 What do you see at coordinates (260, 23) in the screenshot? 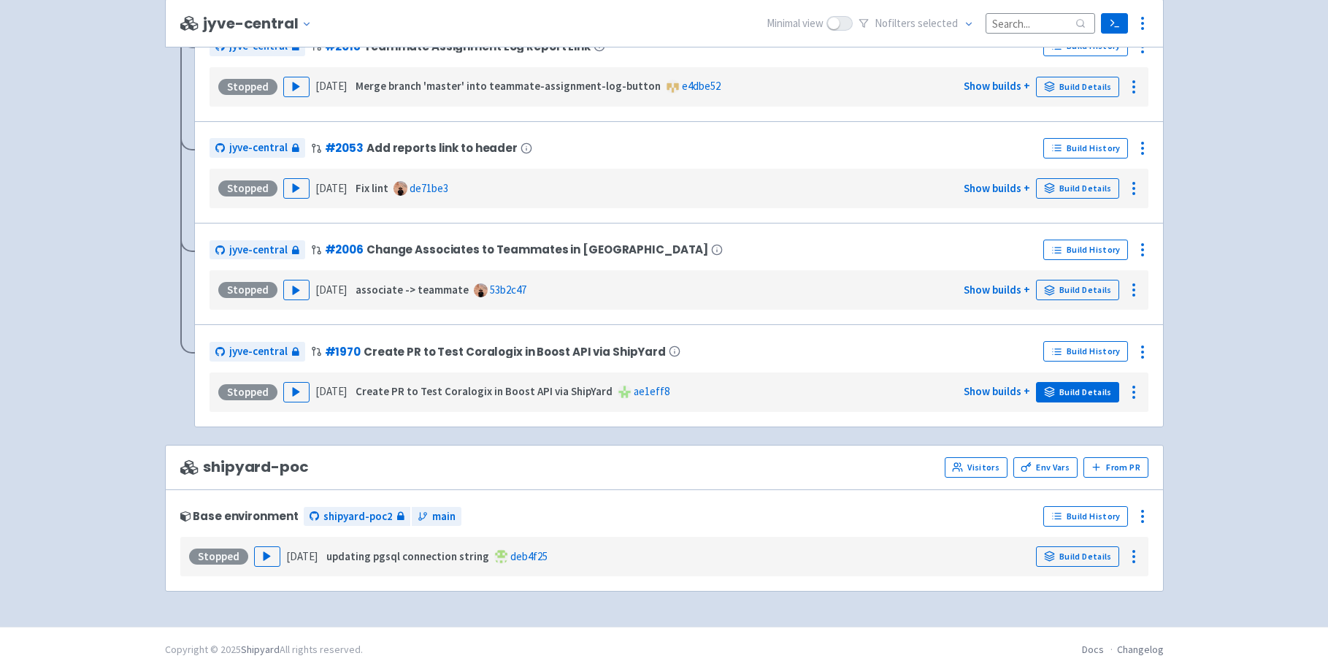
I see `button: jyve-central` at bounding box center [260, 23].